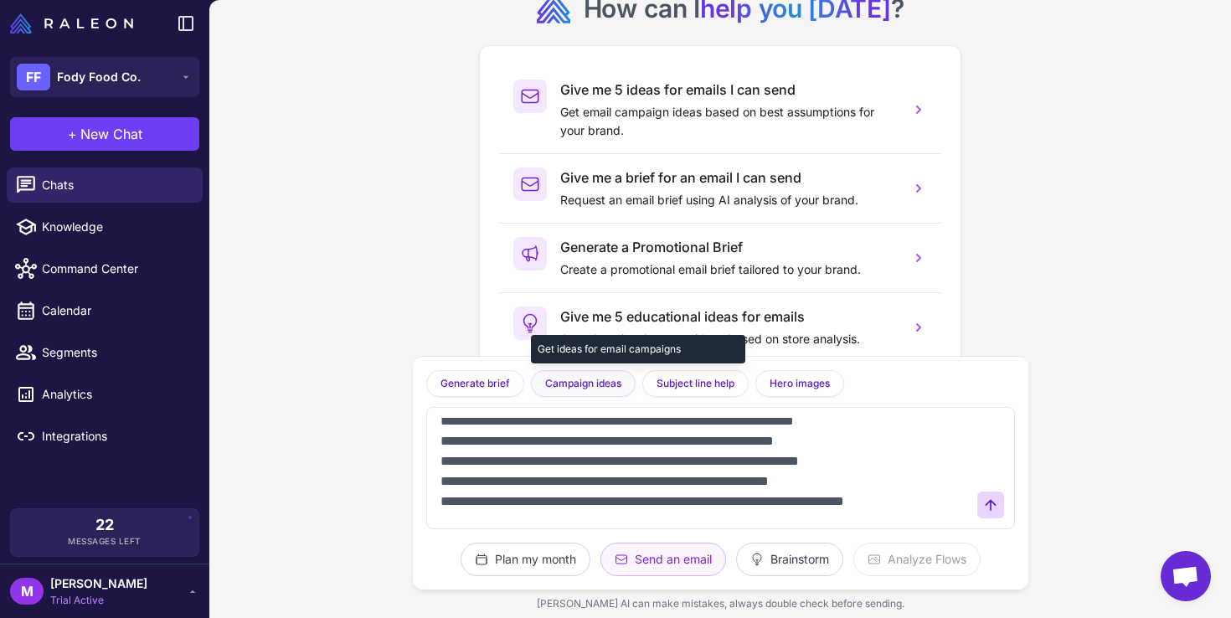  What do you see at coordinates (116, 352) in the screenshot?
I see `span: Segments` at bounding box center [116, 352].